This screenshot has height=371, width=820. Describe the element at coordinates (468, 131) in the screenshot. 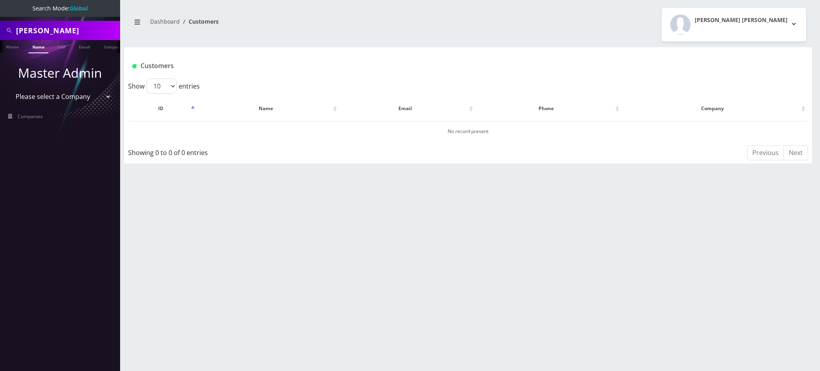

I see `td: No record present` at that location.